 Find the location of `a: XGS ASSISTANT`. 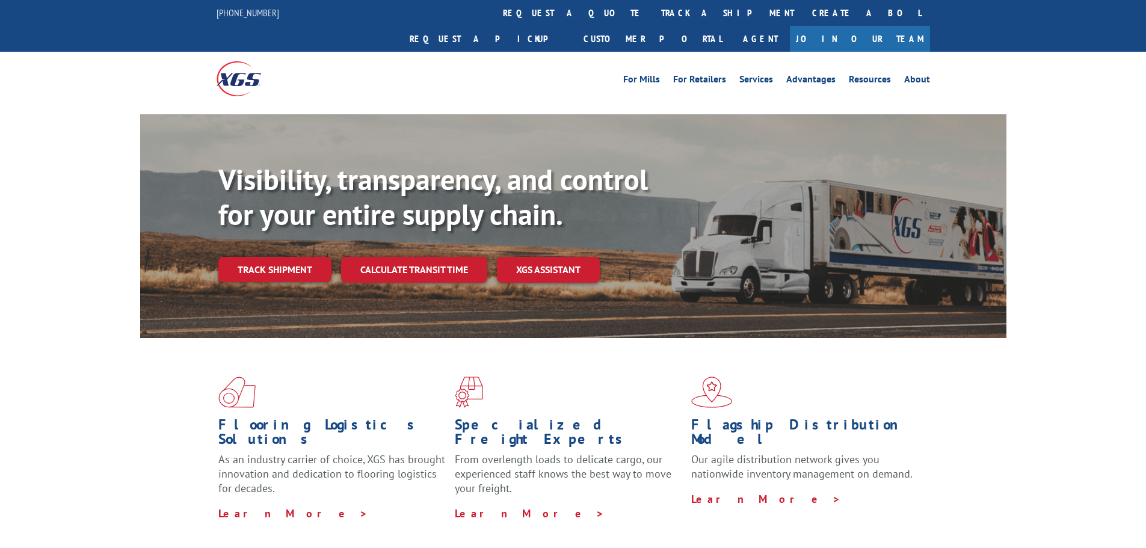

a: XGS ASSISTANT is located at coordinates (548, 270).